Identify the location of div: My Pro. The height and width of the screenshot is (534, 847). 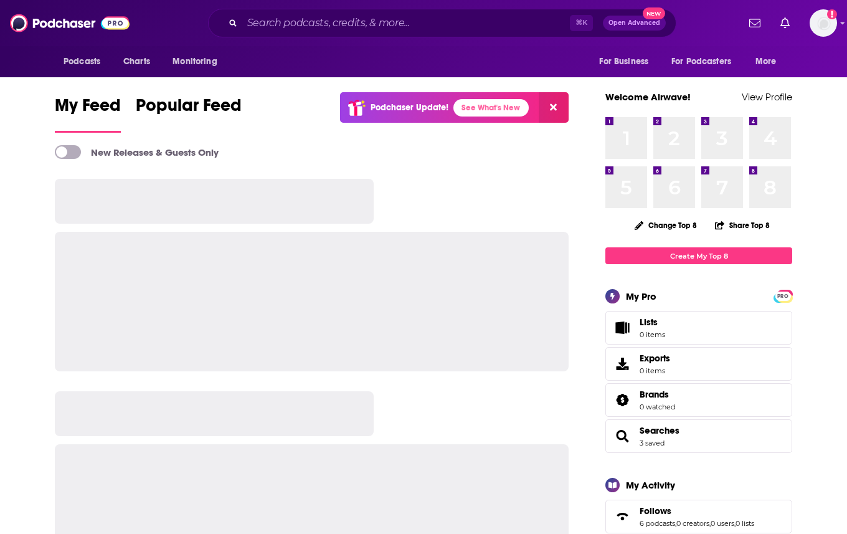
(641, 296).